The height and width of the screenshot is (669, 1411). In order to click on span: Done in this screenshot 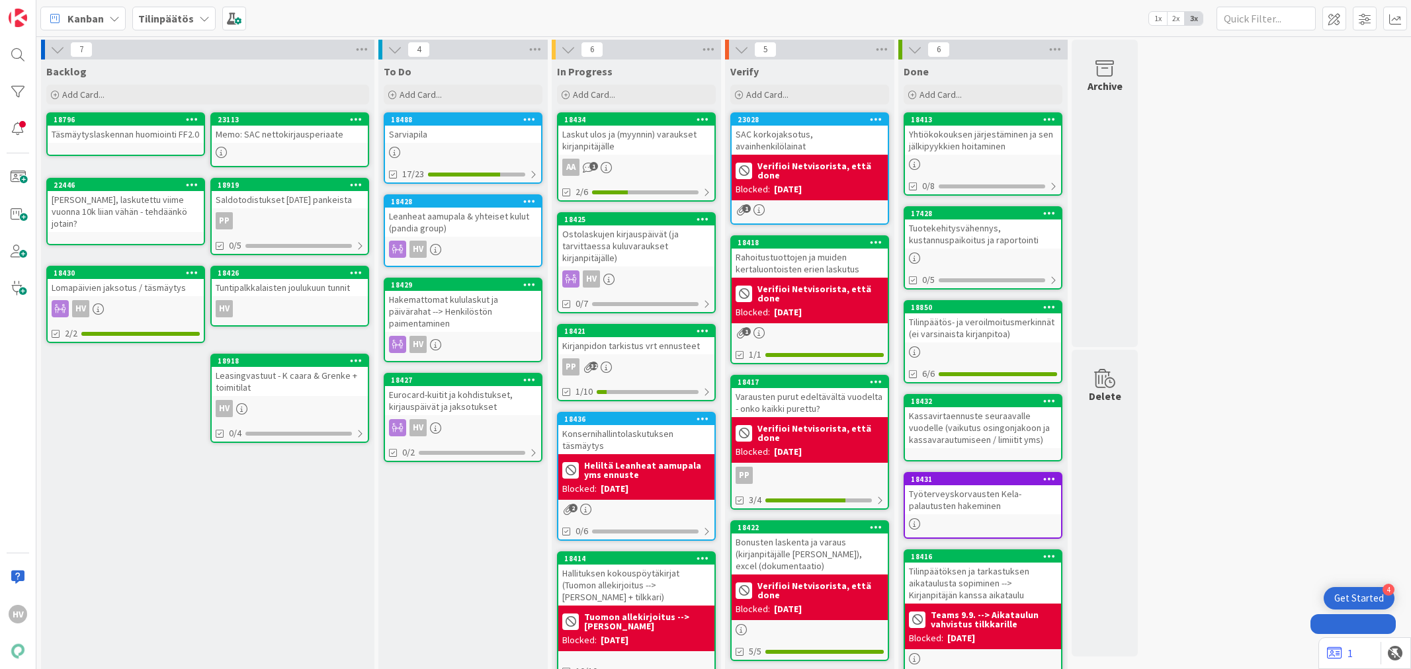, I will do `click(916, 71)`.